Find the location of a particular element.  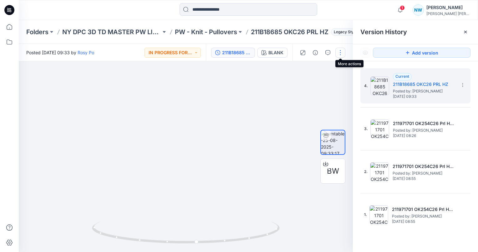

span: 3. is located at coordinates (366, 129).